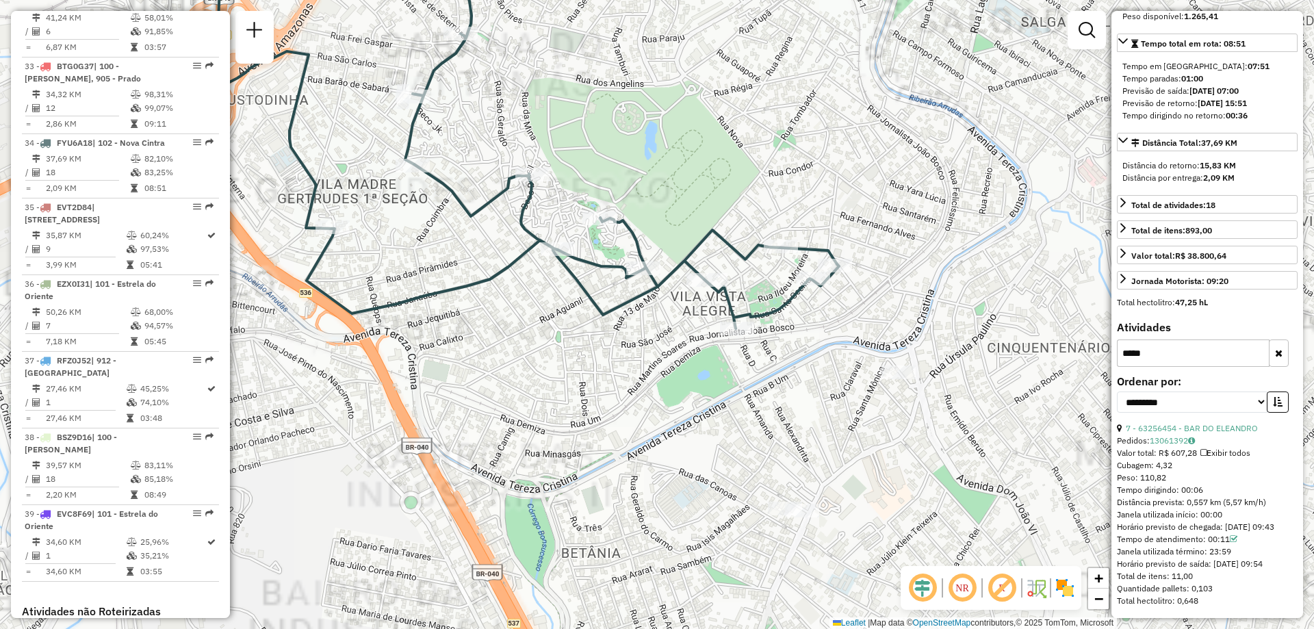 Image resolution: width=1314 pixels, height=629 pixels. I want to click on td: 08:51, so click(178, 188).